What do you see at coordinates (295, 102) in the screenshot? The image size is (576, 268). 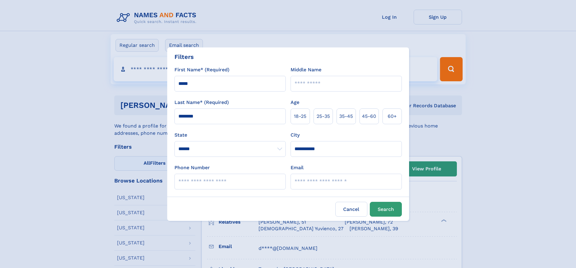 I see `label: Age` at bounding box center [295, 102].